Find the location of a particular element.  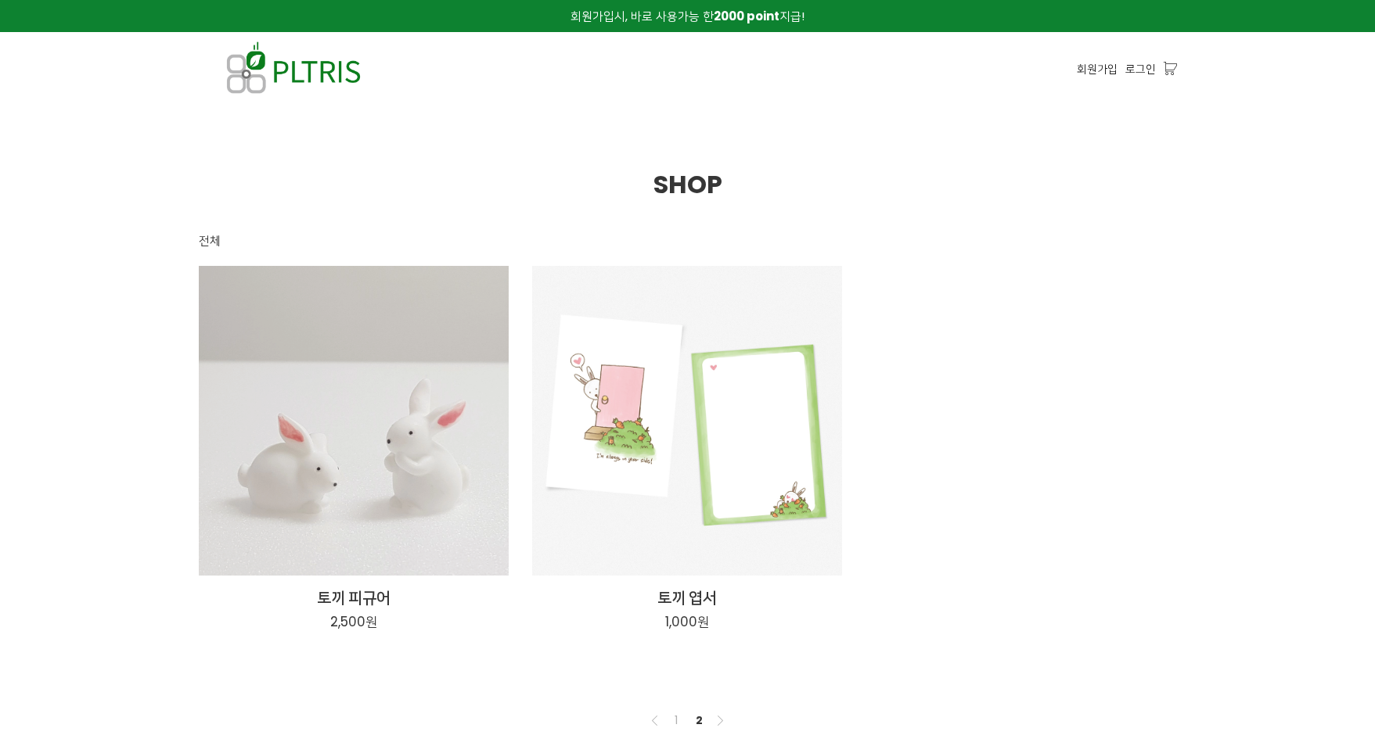

a: 1 is located at coordinates (676, 721).